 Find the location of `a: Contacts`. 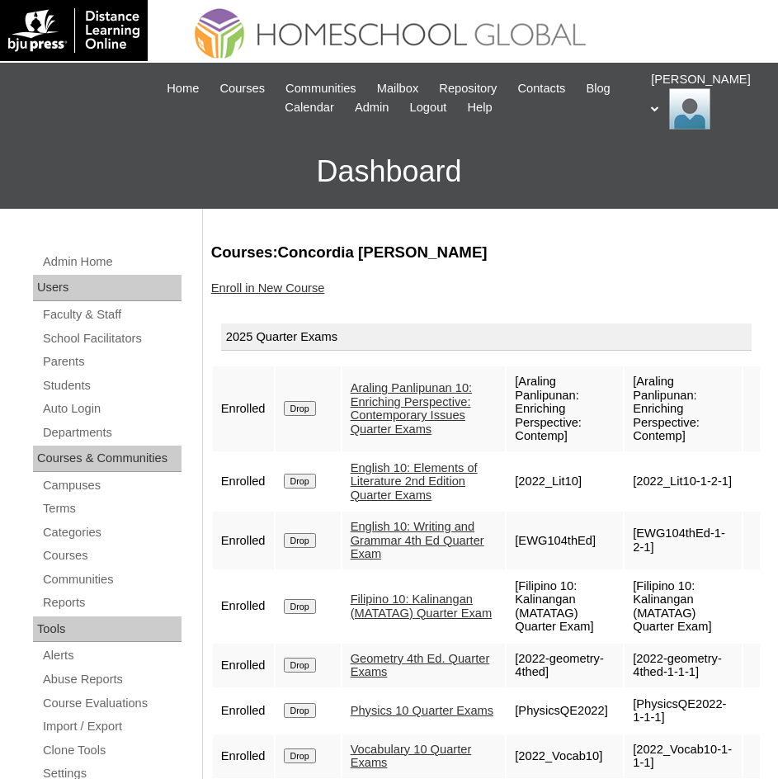

a: Contacts is located at coordinates (541, 88).